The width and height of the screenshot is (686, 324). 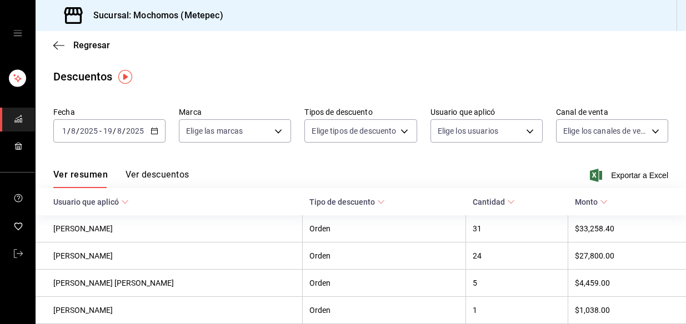 I want to click on span: Tipo de descuento, so click(x=347, y=202).